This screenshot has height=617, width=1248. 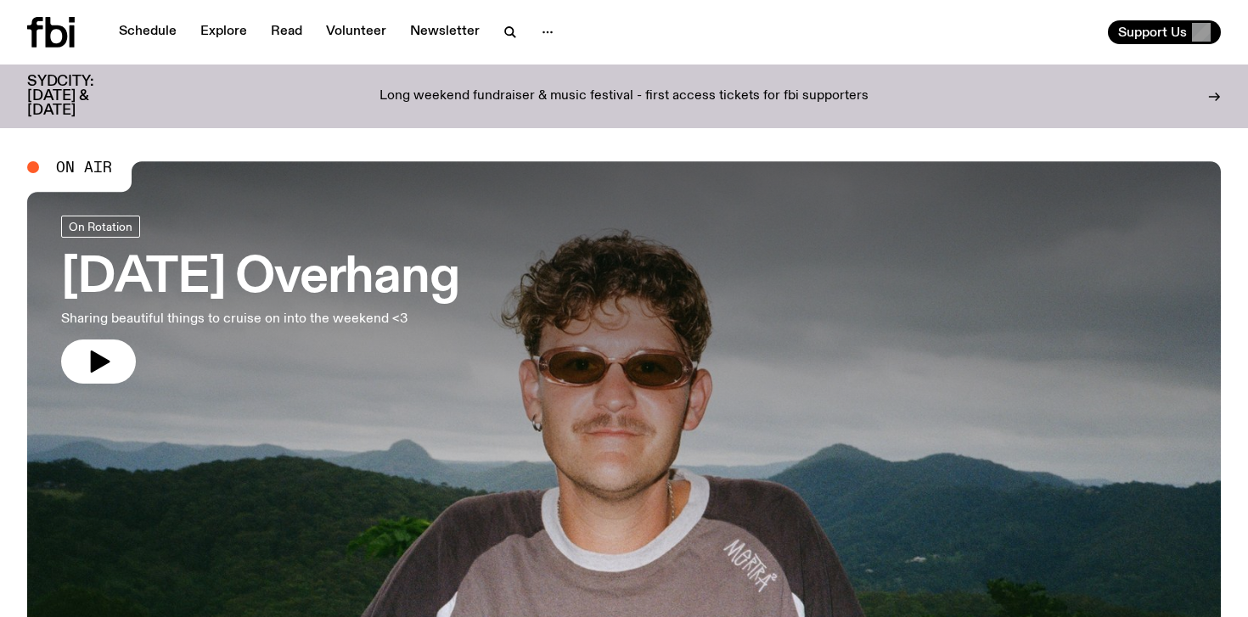 I want to click on a: Explore, so click(x=223, y=32).